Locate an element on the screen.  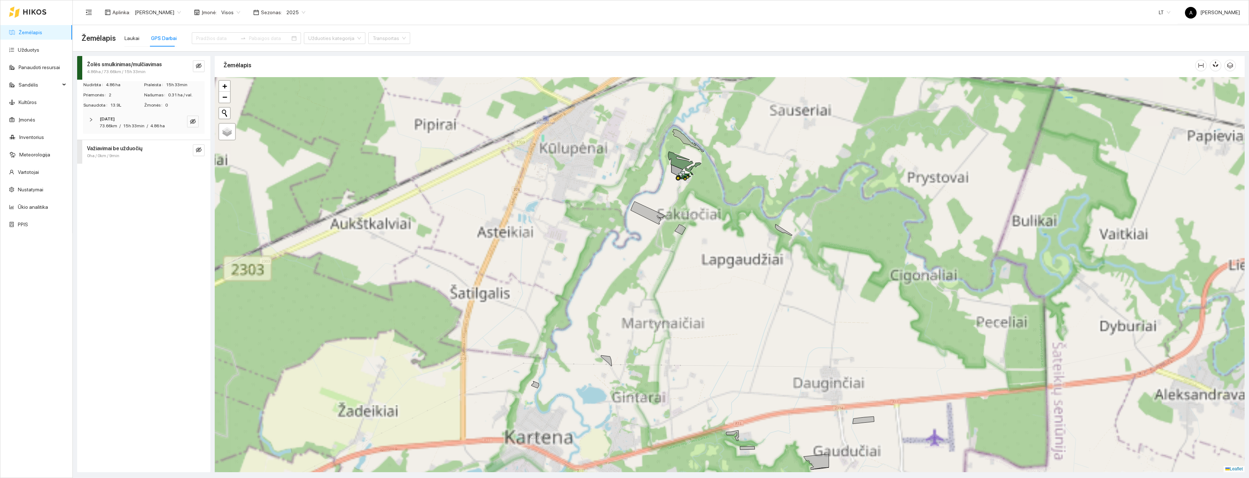
span: column-width is located at coordinates (1201, 66).